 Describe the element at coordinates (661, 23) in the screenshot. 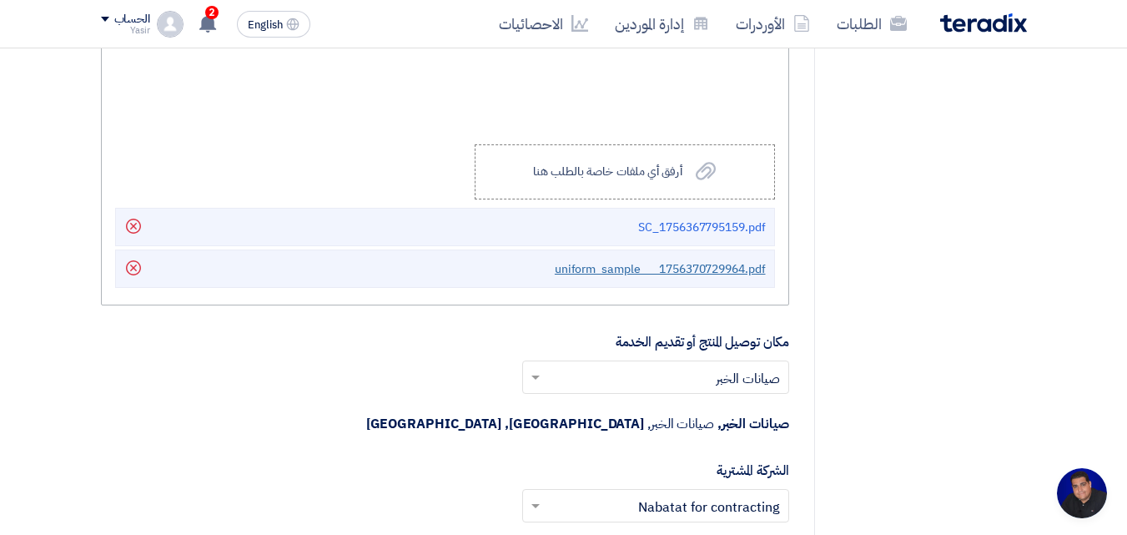

I see `a: إدارة الموردين` at that location.